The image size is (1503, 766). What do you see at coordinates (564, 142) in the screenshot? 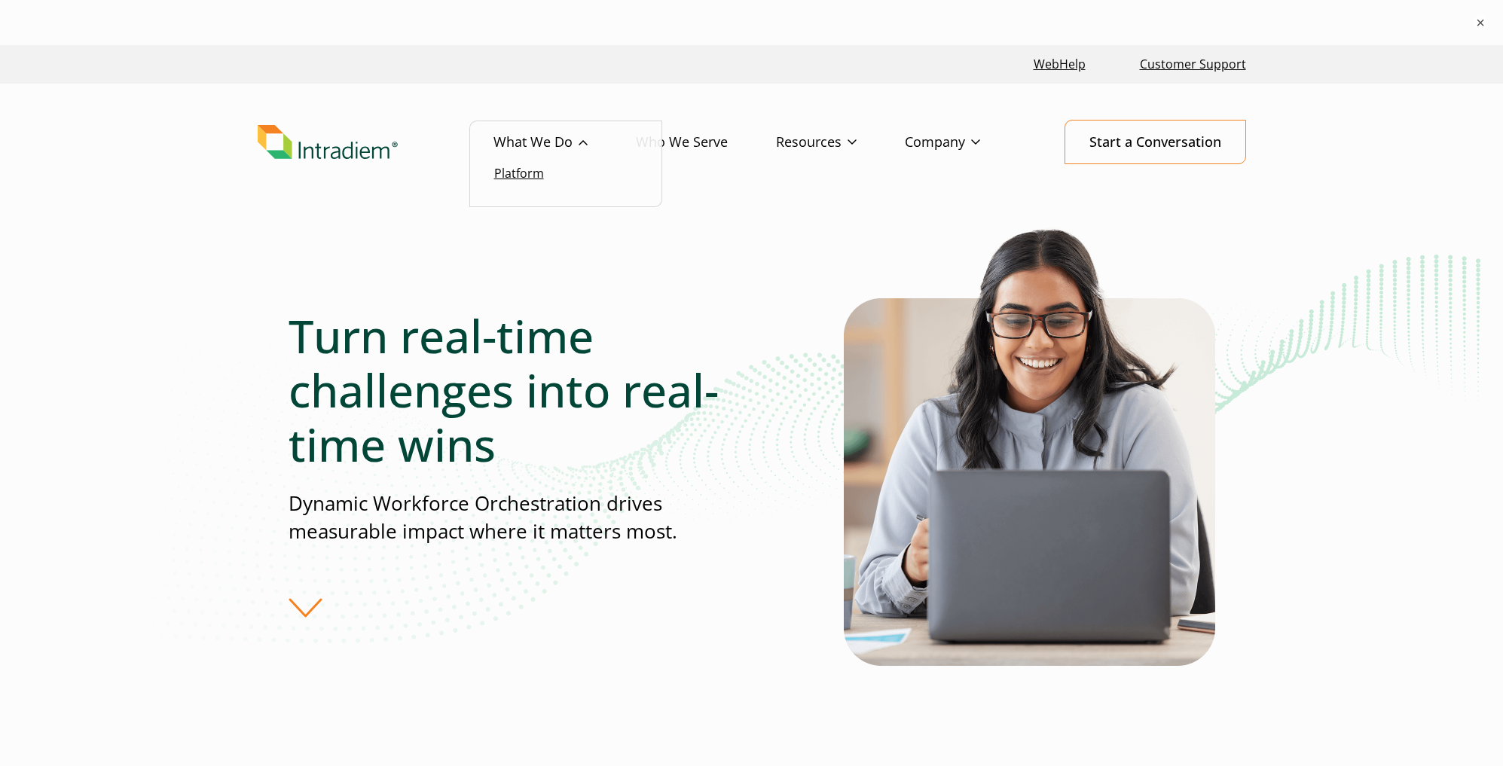
I see `a: What We Do` at bounding box center [564, 142].